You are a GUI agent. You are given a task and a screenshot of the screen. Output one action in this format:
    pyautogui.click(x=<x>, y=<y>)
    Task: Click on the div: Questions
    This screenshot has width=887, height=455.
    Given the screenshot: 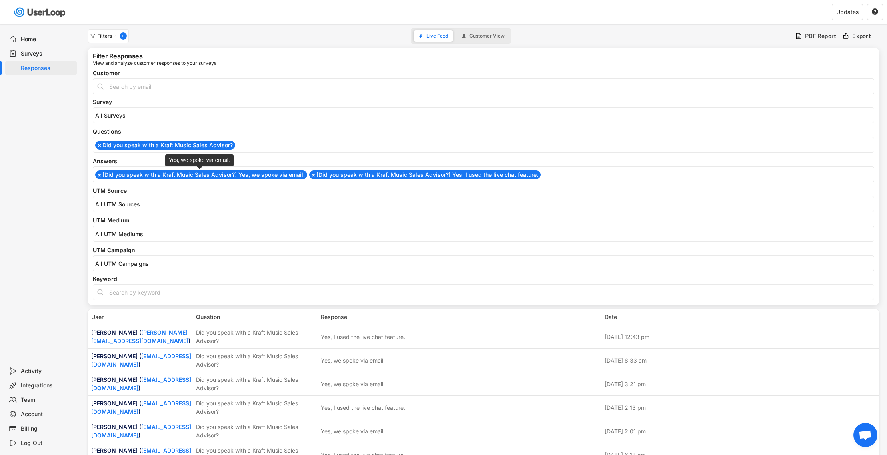 What is the action you would take?
    pyautogui.click(x=483, y=132)
    